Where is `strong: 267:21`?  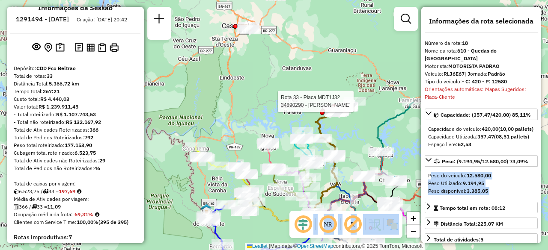 strong: 267:21 is located at coordinates (51, 91).